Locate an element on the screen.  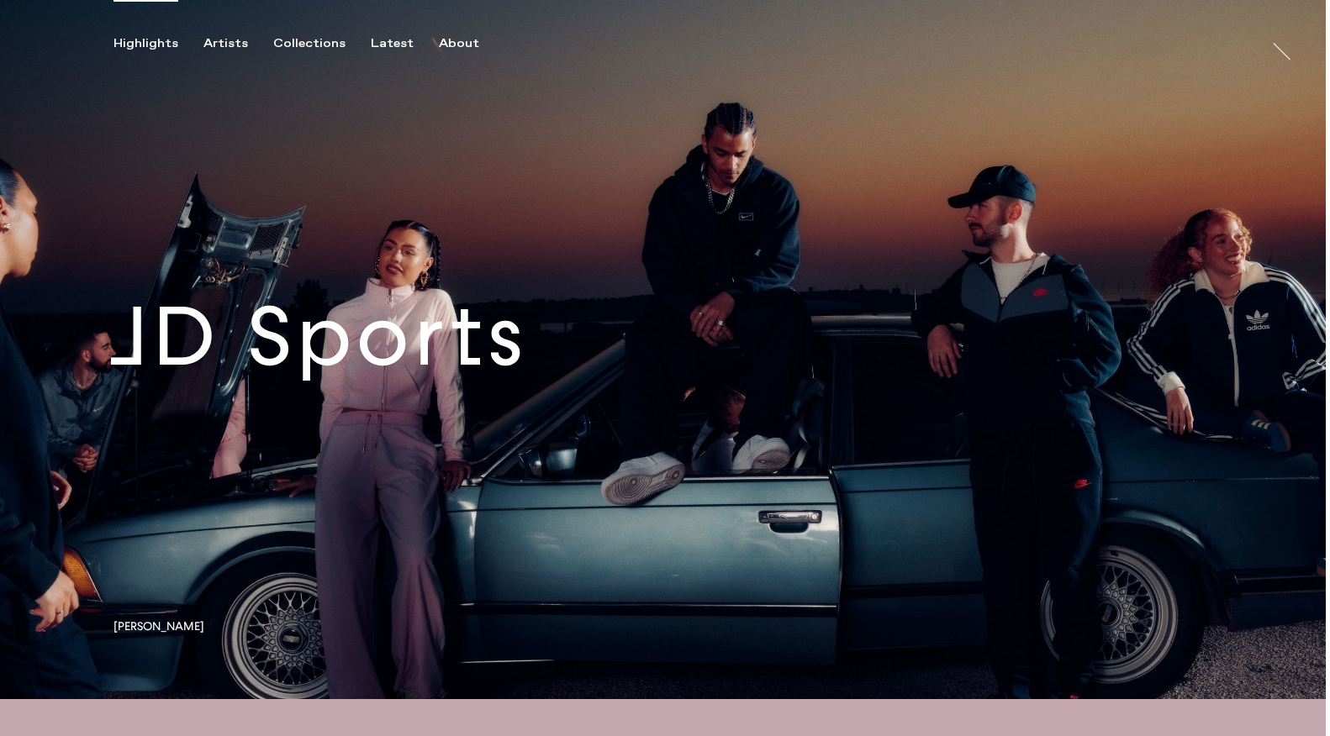
button: About is located at coordinates (472, 44).